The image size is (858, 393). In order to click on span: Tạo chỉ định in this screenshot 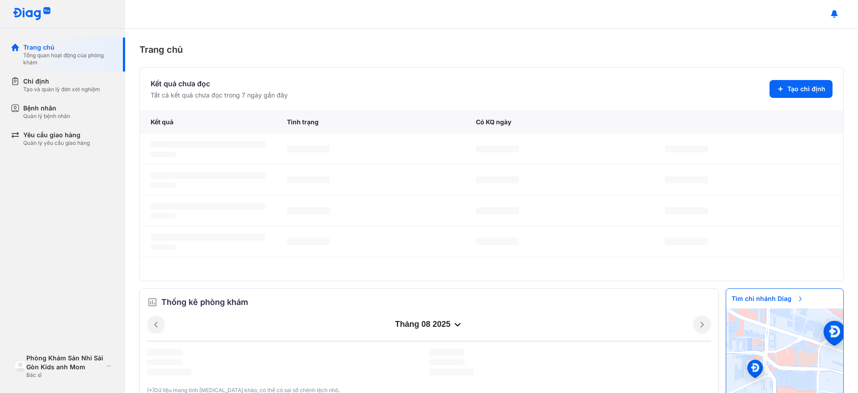, I will do `click(806, 89)`.